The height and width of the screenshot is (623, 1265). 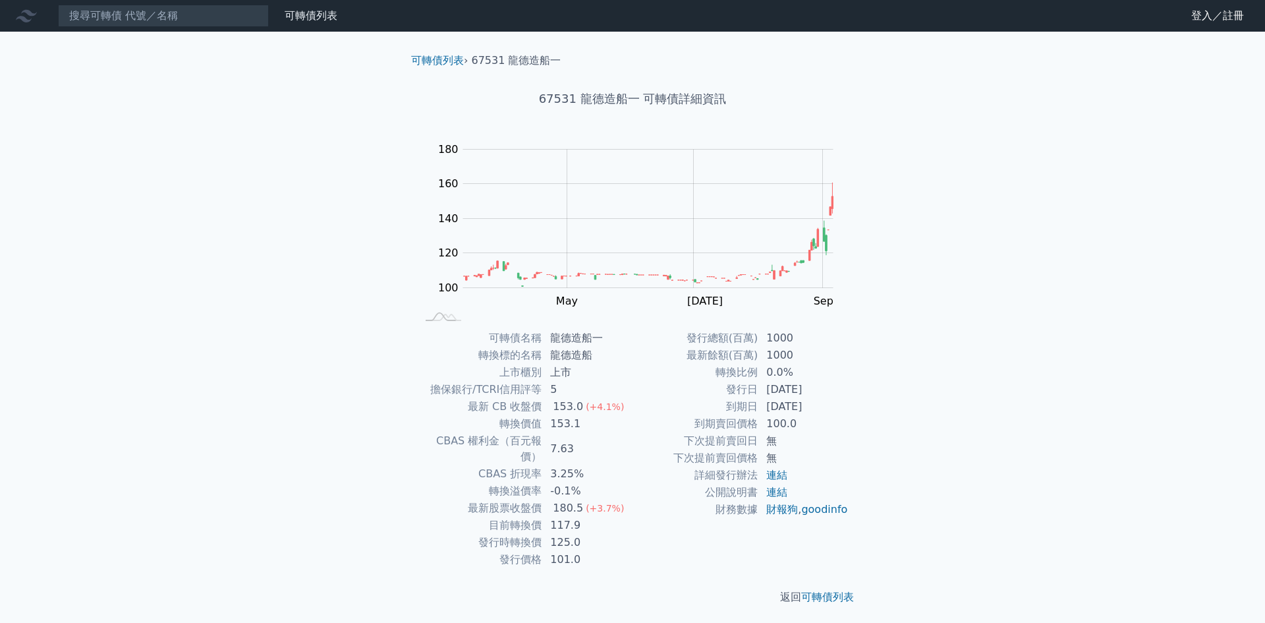 I want to click on td: CBAS 權利金（百元報價）, so click(x=479, y=449).